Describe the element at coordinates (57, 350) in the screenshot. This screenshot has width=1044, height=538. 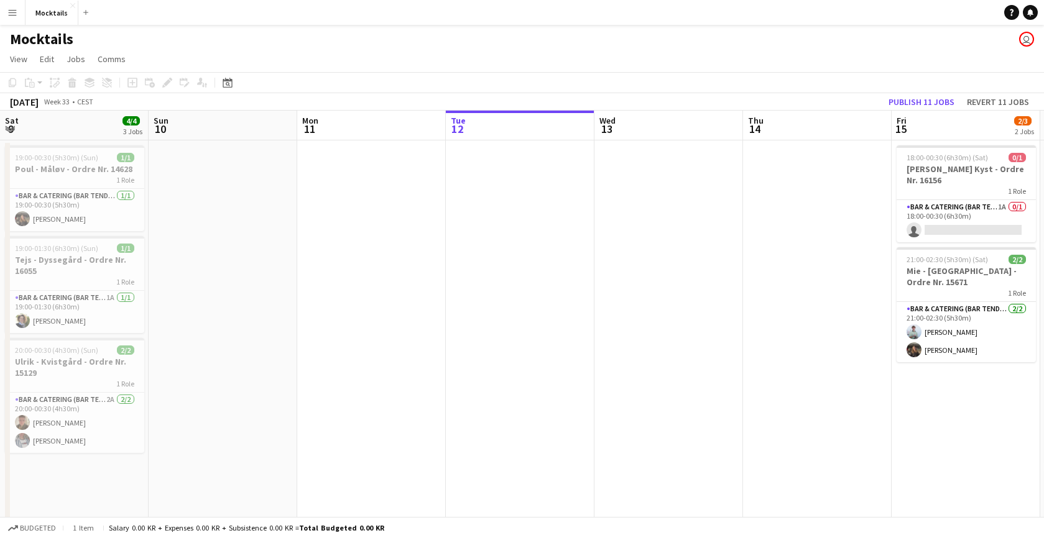
I see `span: 20:00-00:30 (4h30m) (Sun)` at that location.